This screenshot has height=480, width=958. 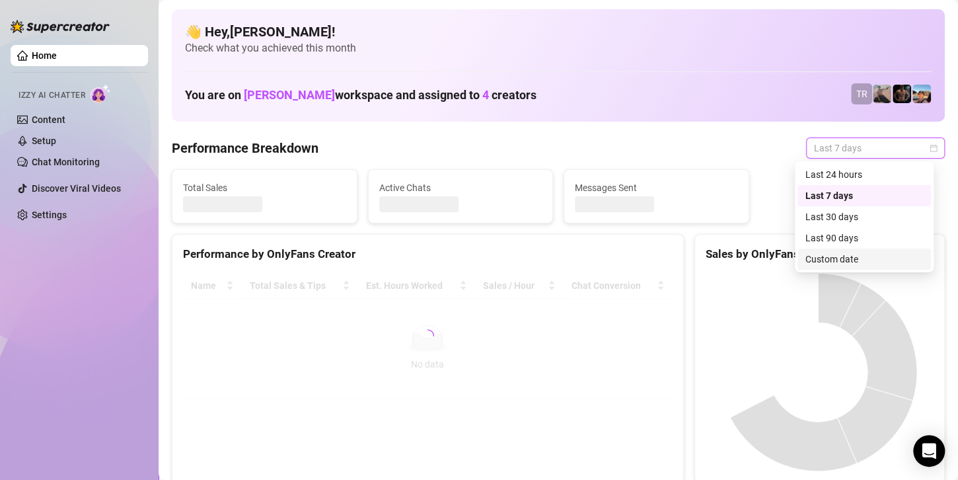 I want to click on span: Izzy AI Chatter, so click(x=52, y=95).